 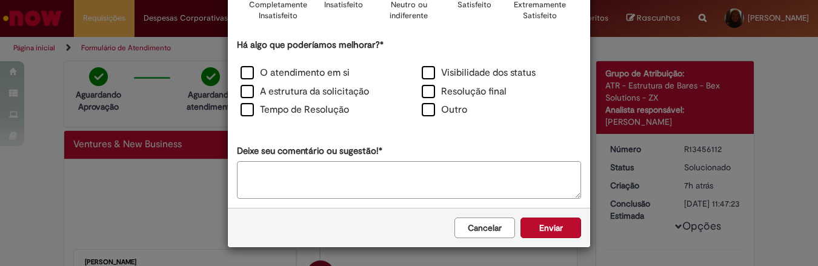 What do you see at coordinates (485, 228) in the screenshot?
I see `button: Cancelar` at bounding box center [485, 228].